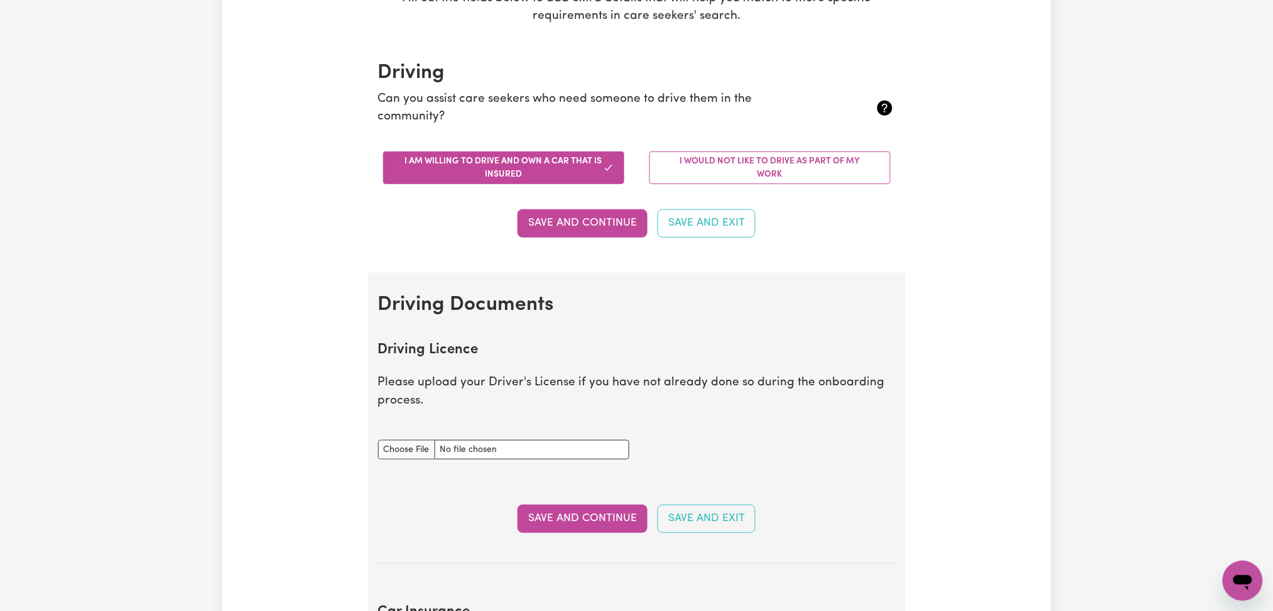 The image size is (1273, 611). I want to click on h2: Driving Documents, so click(637, 305).